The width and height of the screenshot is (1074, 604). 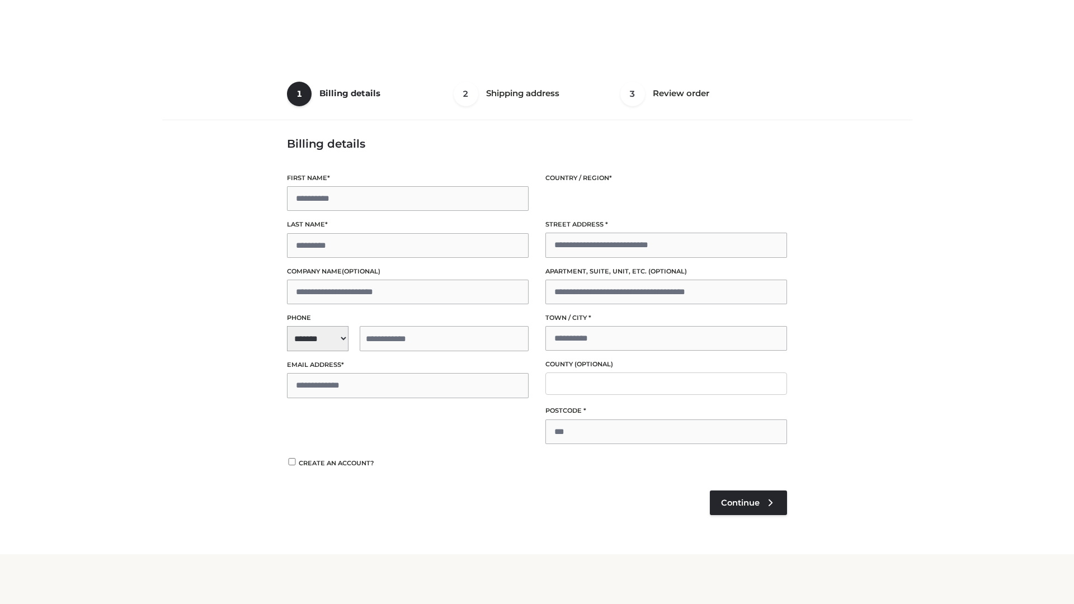 What do you see at coordinates (666, 411) in the screenshot?
I see `label: Postcode` at bounding box center [666, 411].